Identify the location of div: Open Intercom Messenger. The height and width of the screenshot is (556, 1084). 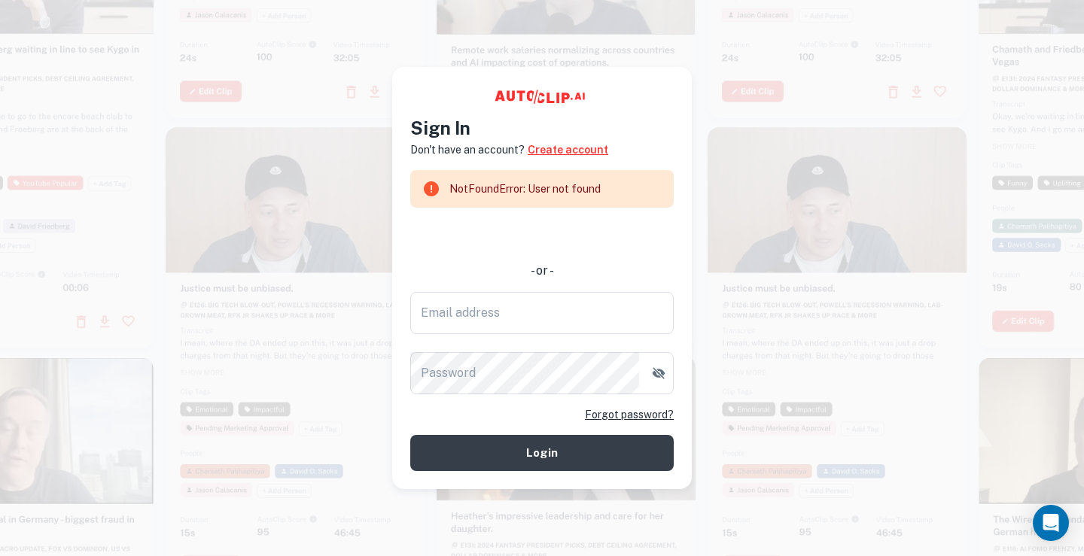
(1051, 523).